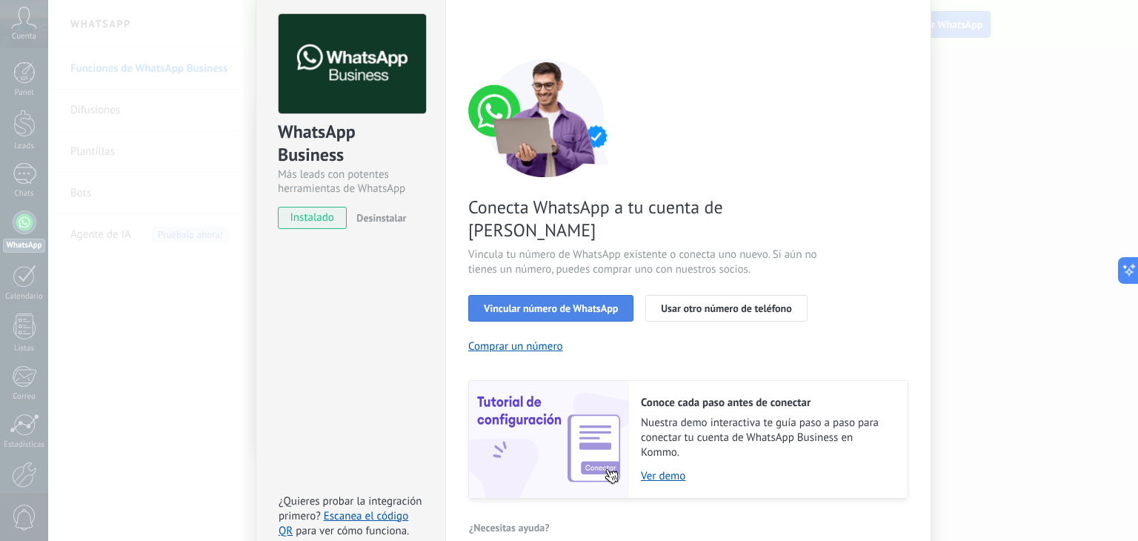  What do you see at coordinates (516, 346) in the screenshot?
I see `button: Comprar un número` at bounding box center [516, 346].